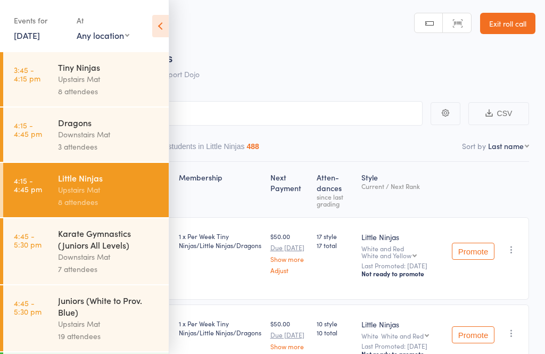 The image size is (545, 354). I want to click on div: 488, so click(253, 146).